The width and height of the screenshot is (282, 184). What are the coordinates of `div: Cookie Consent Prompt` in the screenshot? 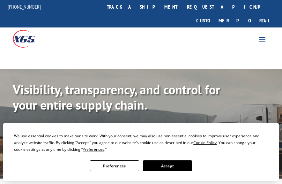 It's located at (141, 152).